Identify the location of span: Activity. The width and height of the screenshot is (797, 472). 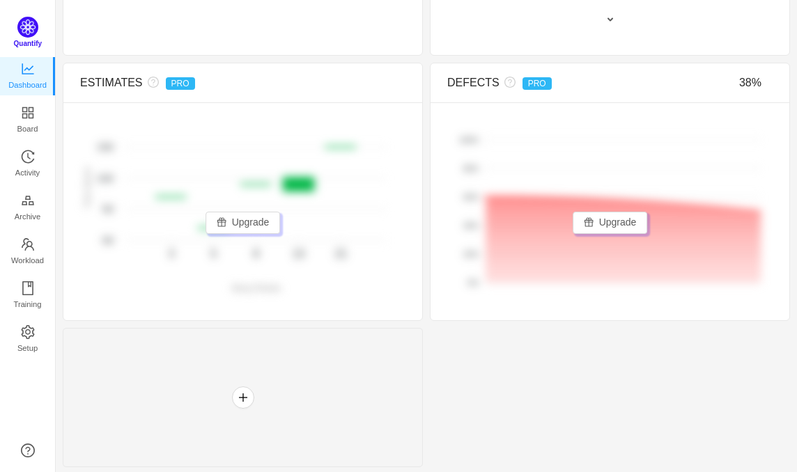
(27, 173).